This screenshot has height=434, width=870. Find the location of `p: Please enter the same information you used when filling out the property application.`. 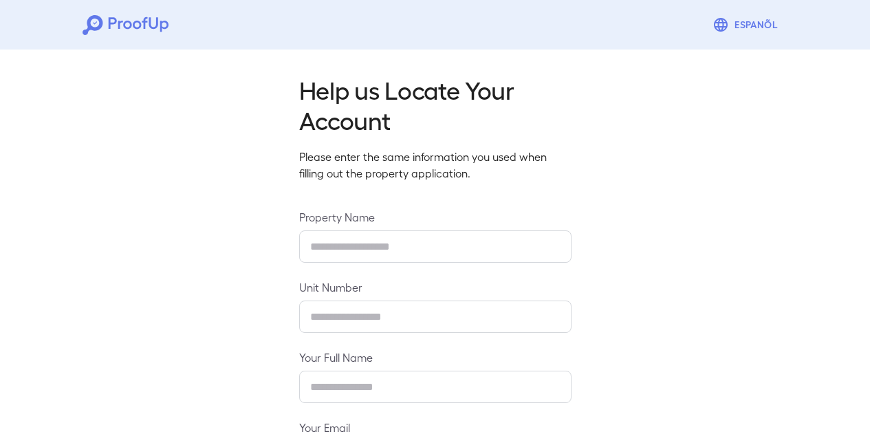

p: Please enter the same information you used when filling out the property application. is located at coordinates (435, 165).